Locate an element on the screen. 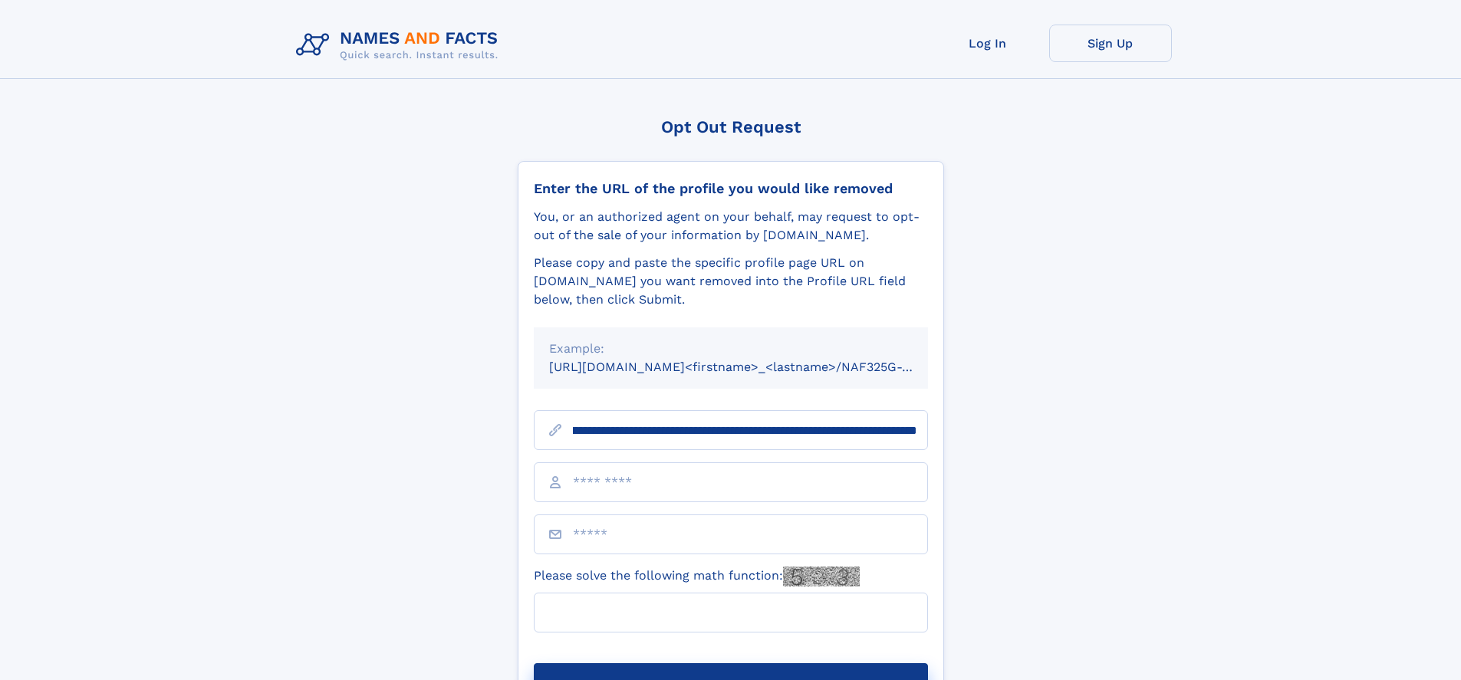 The image size is (1461, 680). a: Sign Up is located at coordinates (1110, 43).